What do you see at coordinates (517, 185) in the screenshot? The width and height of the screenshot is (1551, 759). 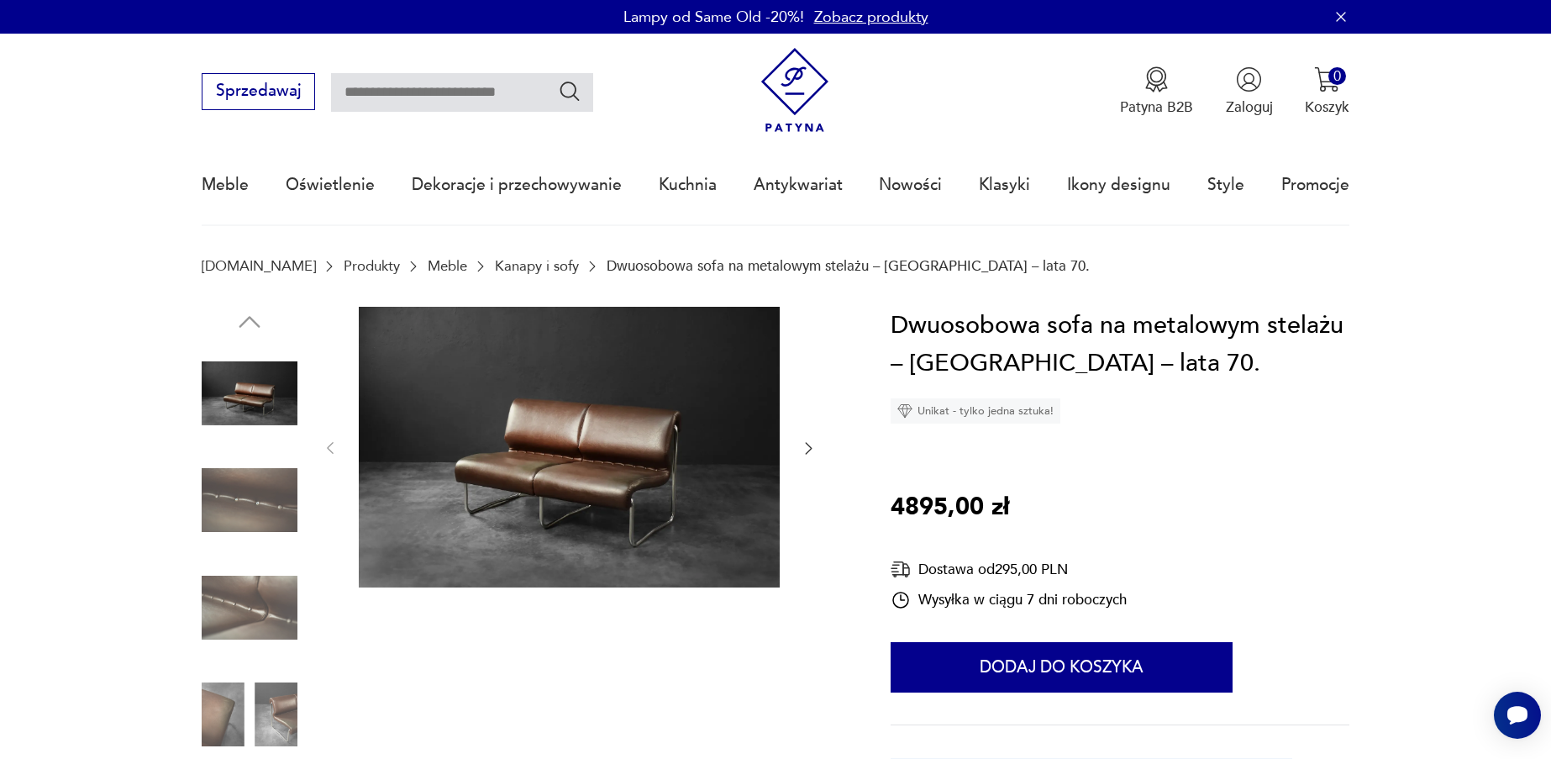 I see `a: Dekoracje i przechowywanie` at bounding box center [517, 185].